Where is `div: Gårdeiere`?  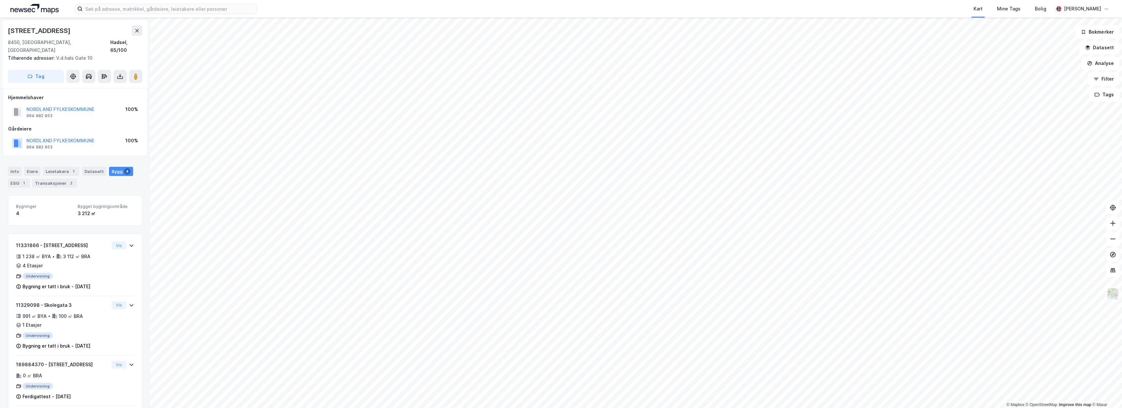
div: Gårdeiere is located at coordinates (75, 129).